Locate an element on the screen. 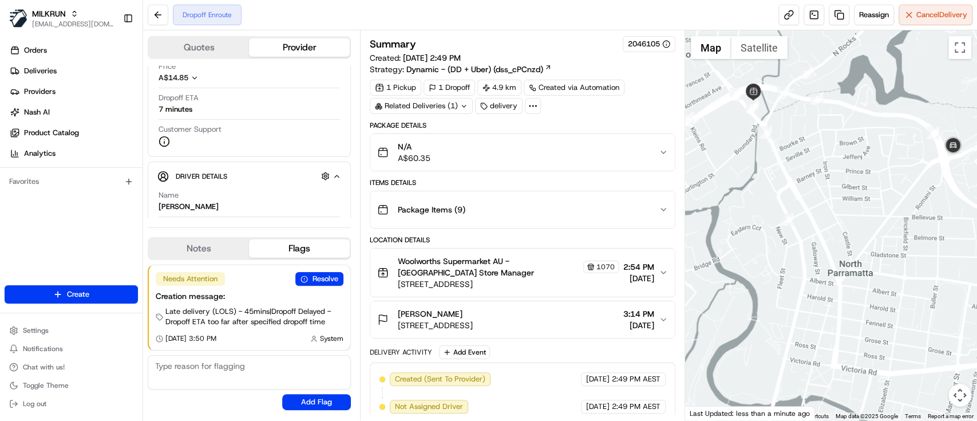 The image size is (977, 421). div: 6 is located at coordinates (736, 94).